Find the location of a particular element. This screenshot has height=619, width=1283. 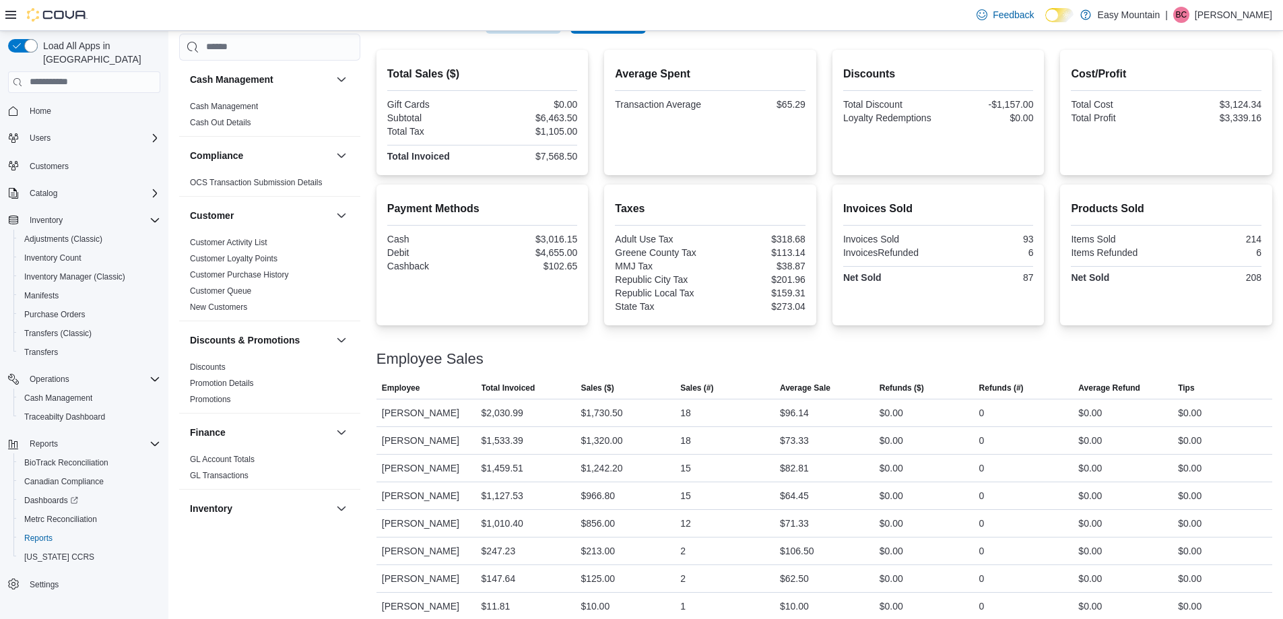

span: Total Invoiced is located at coordinates (508, 388).